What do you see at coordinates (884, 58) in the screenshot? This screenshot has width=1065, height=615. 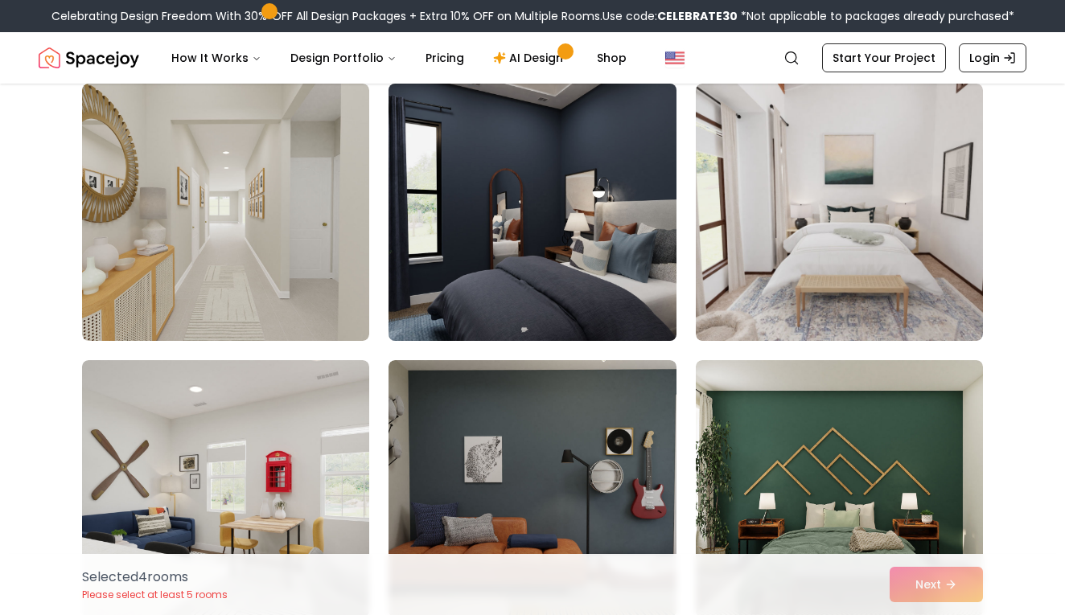 I see `a: Start Your Project` at bounding box center [884, 58].